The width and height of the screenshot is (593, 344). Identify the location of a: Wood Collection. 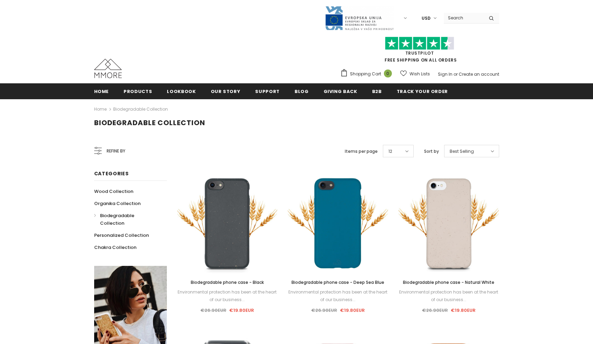
(114, 191).